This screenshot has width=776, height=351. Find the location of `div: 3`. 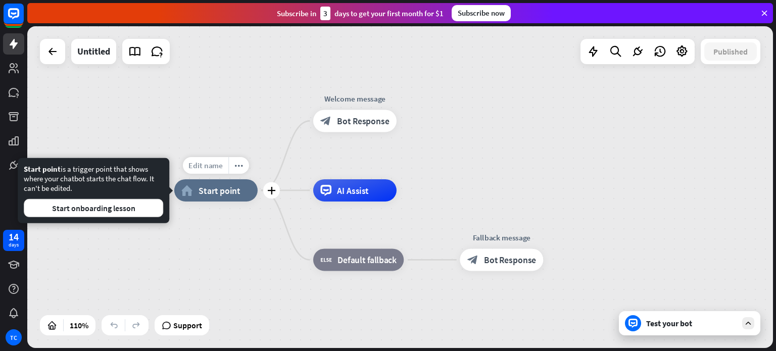

div: 3 is located at coordinates (325, 13).